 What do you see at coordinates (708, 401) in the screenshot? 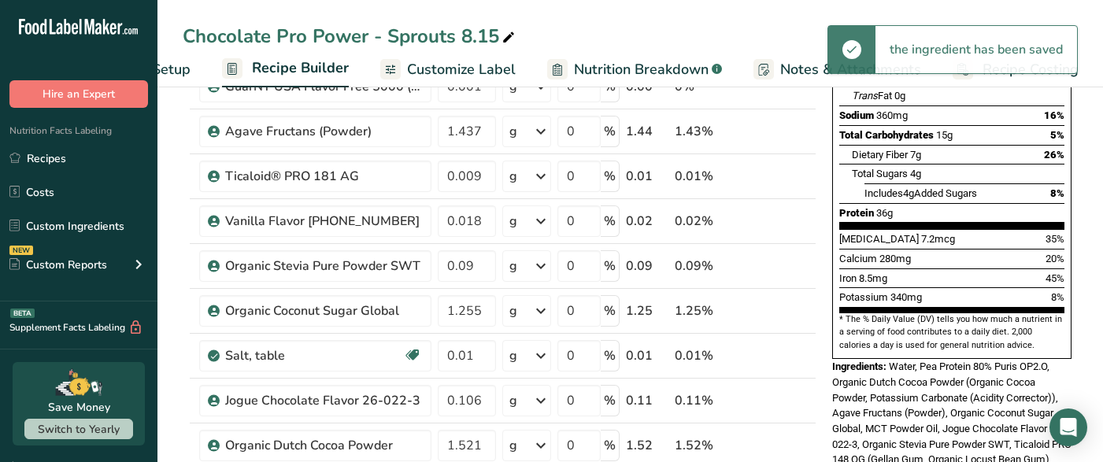
I see `div: 0.11%` at bounding box center [708, 401].